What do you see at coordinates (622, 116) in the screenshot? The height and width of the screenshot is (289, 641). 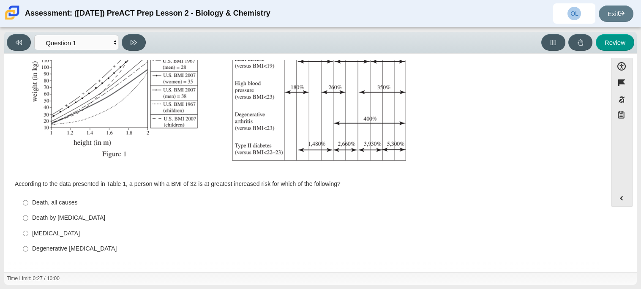 I see `button: Notepad` at bounding box center [622, 116].